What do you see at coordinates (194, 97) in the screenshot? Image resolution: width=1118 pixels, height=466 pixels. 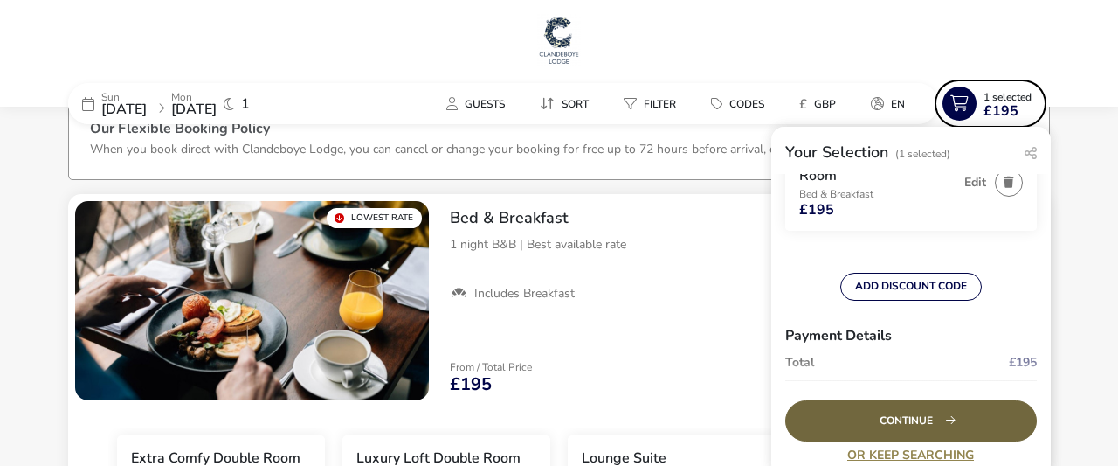 I see `p: Mon` at bounding box center [194, 97].